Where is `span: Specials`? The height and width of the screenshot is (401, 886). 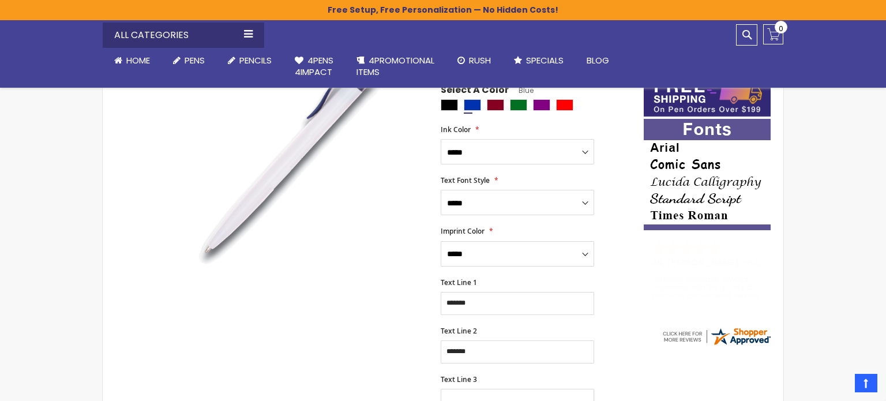
span: Specials is located at coordinates (545, 60).